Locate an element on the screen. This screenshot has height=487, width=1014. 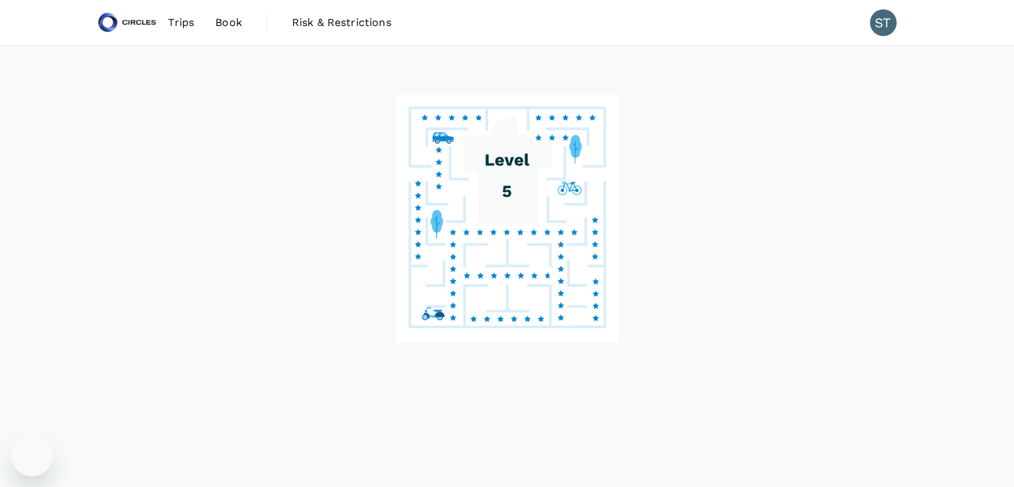
span: Book is located at coordinates (229, 23).